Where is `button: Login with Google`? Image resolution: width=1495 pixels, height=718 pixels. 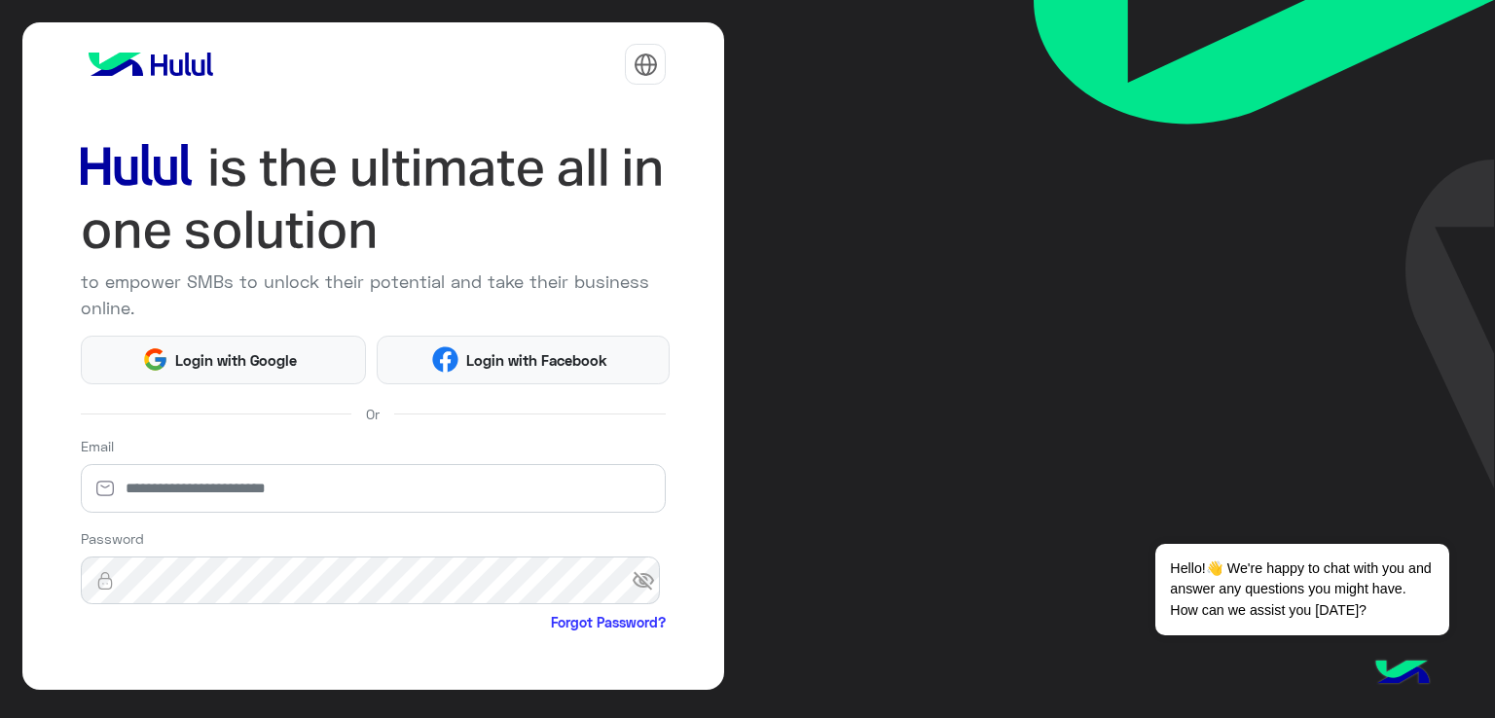
button: Login with Google is located at coordinates (223, 360).